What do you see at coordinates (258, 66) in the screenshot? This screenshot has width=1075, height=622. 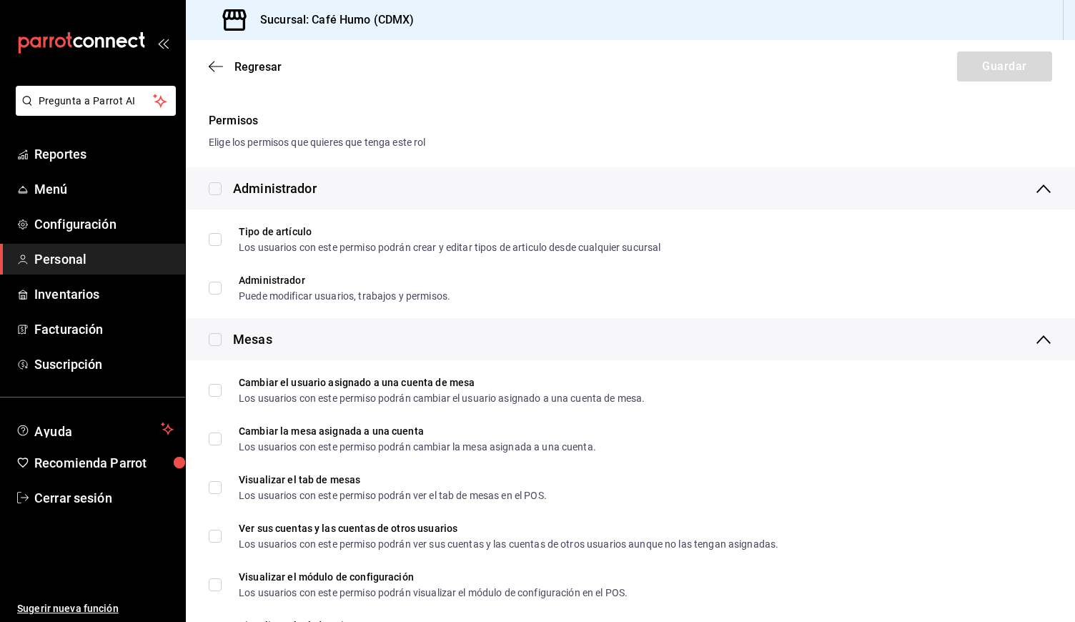 I see `span: Regresar` at bounding box center [258, 66].